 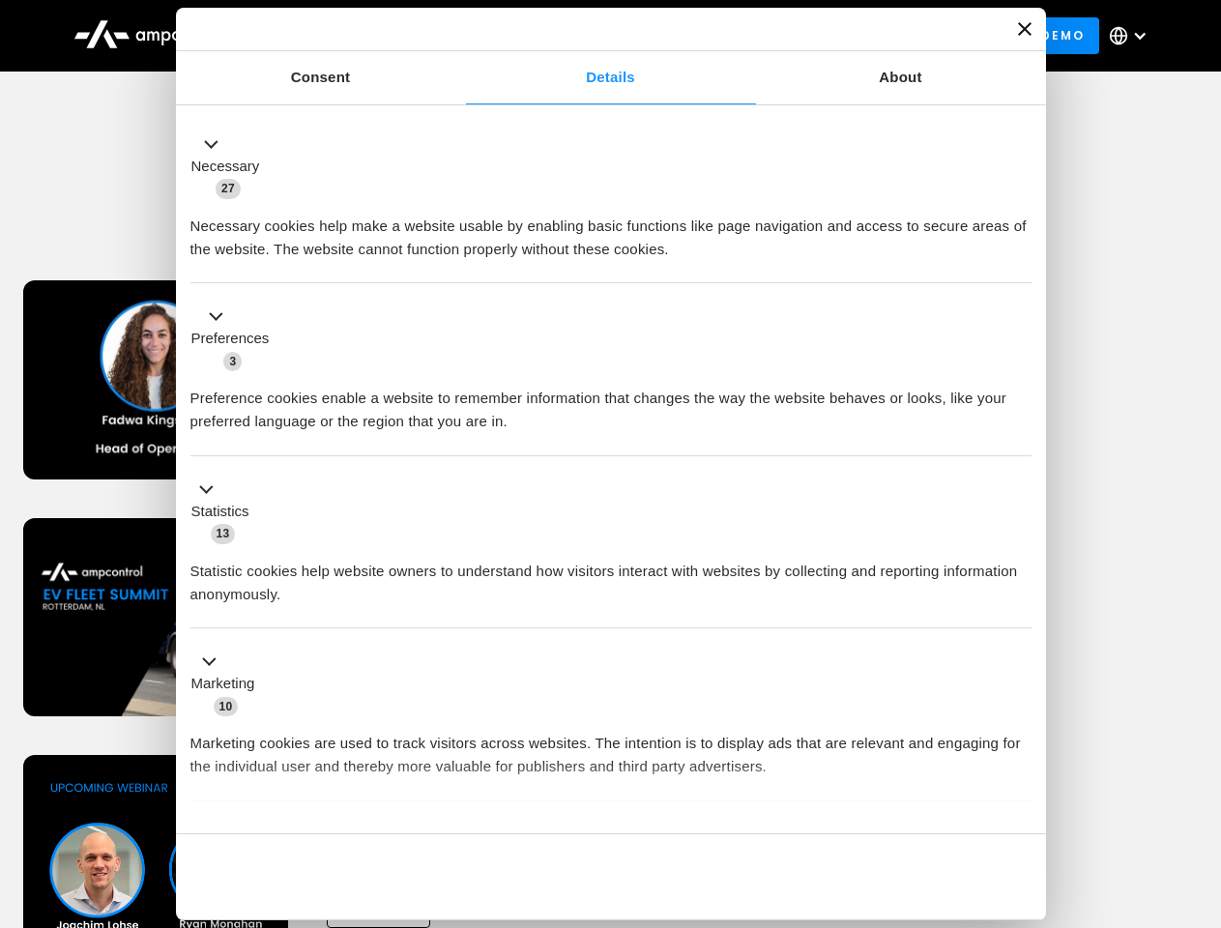 I want to click on a: About, so click(x=901, y=77).